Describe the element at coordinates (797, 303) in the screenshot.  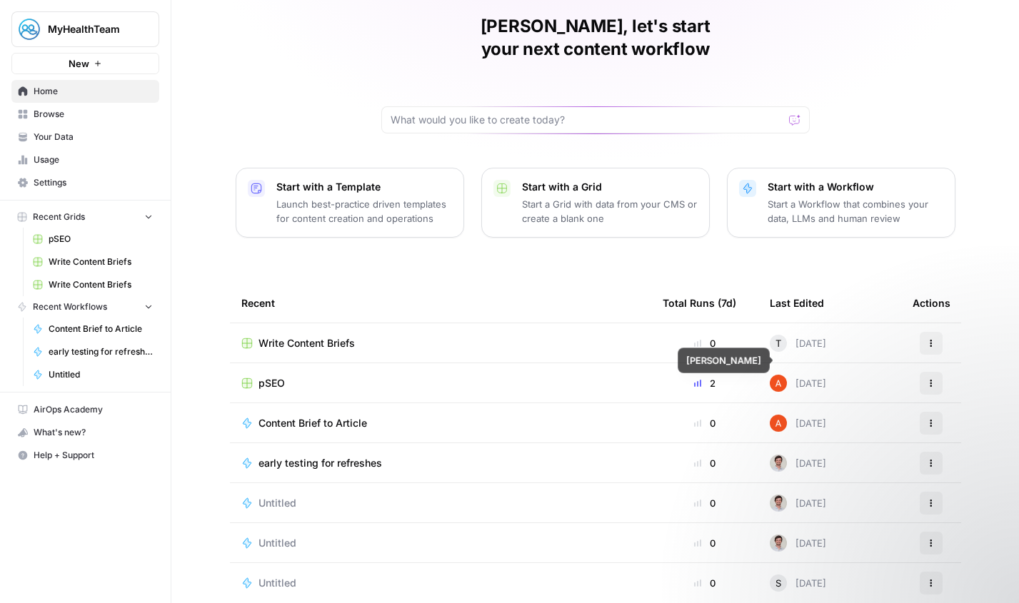
I see `div: Last Edited` at that location.